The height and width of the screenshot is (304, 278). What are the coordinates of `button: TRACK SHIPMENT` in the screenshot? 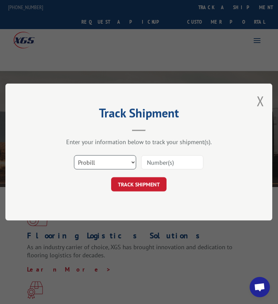 It's located at (139, 184).